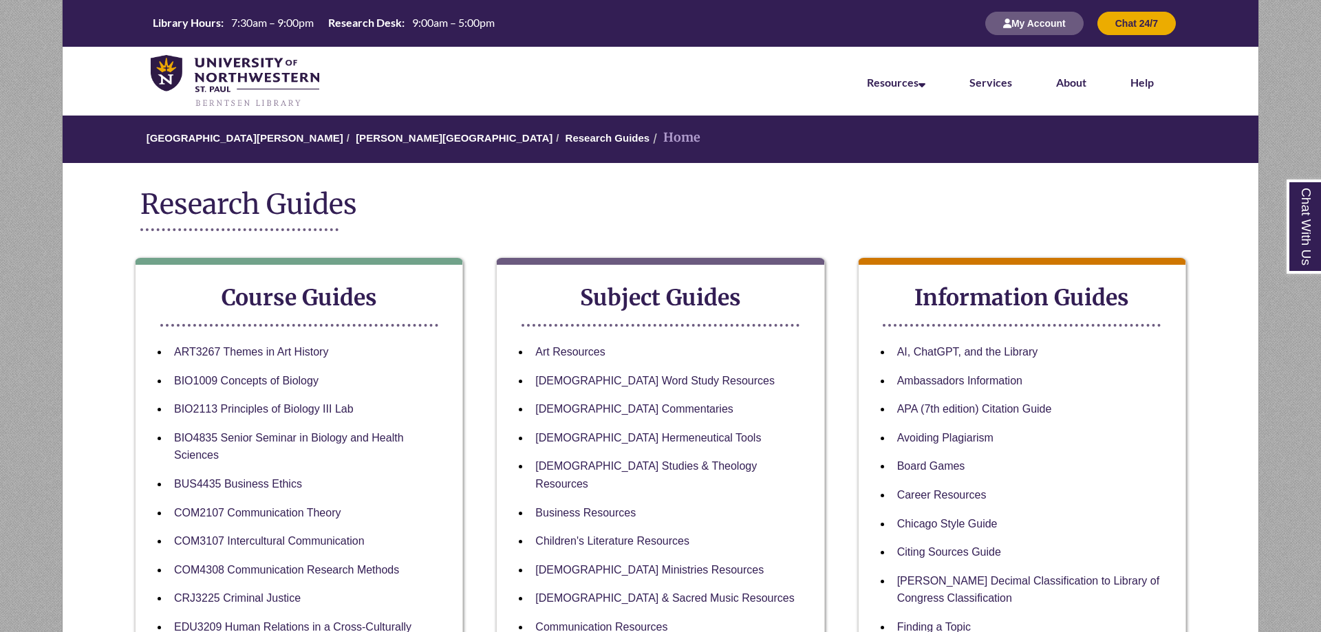 This screenshot has width=1321, height=632. What do you see at coordinates (238, 484) in the screenshot?
I see `a: BUS4435 Business Ethics` at bounding box center [238, 484].